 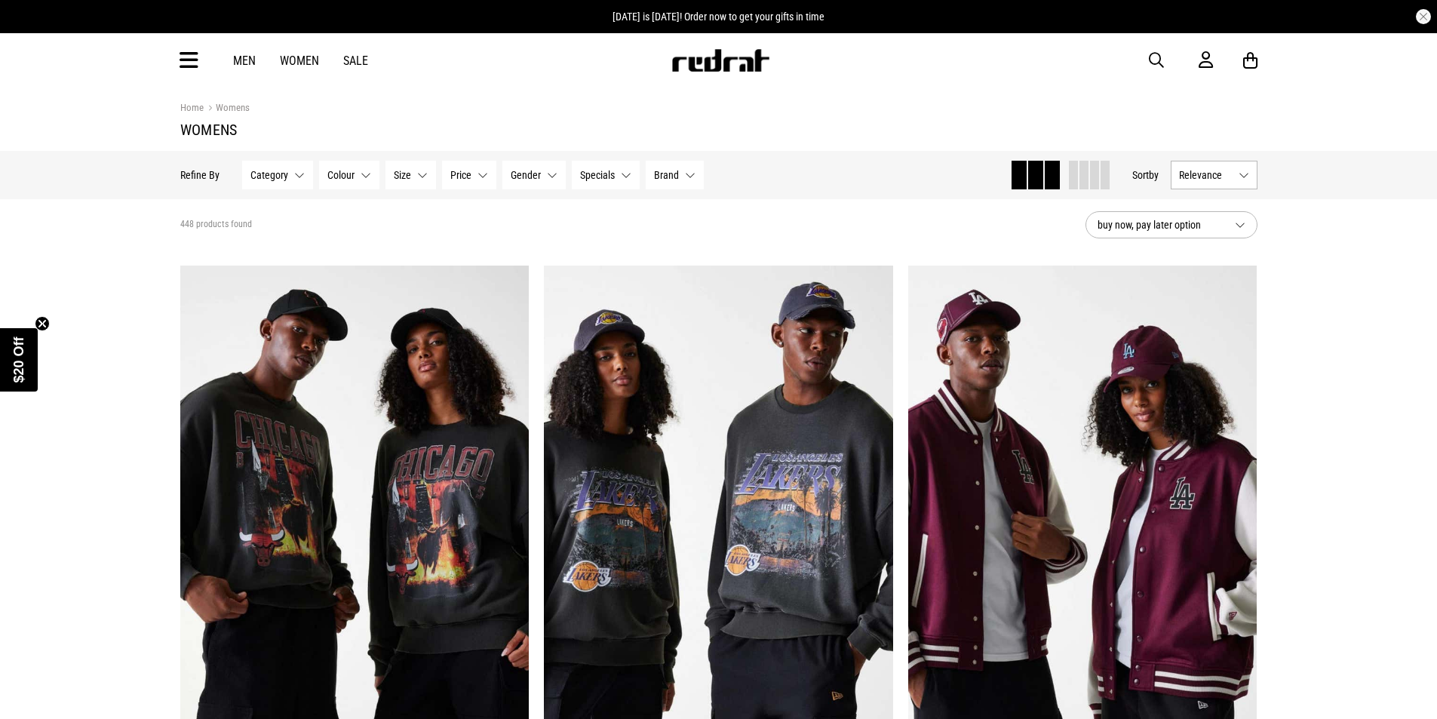 What do you see at coordinates (410, 175) in the screenshot?
I see `button: Size` at bounding box center [410, 175].